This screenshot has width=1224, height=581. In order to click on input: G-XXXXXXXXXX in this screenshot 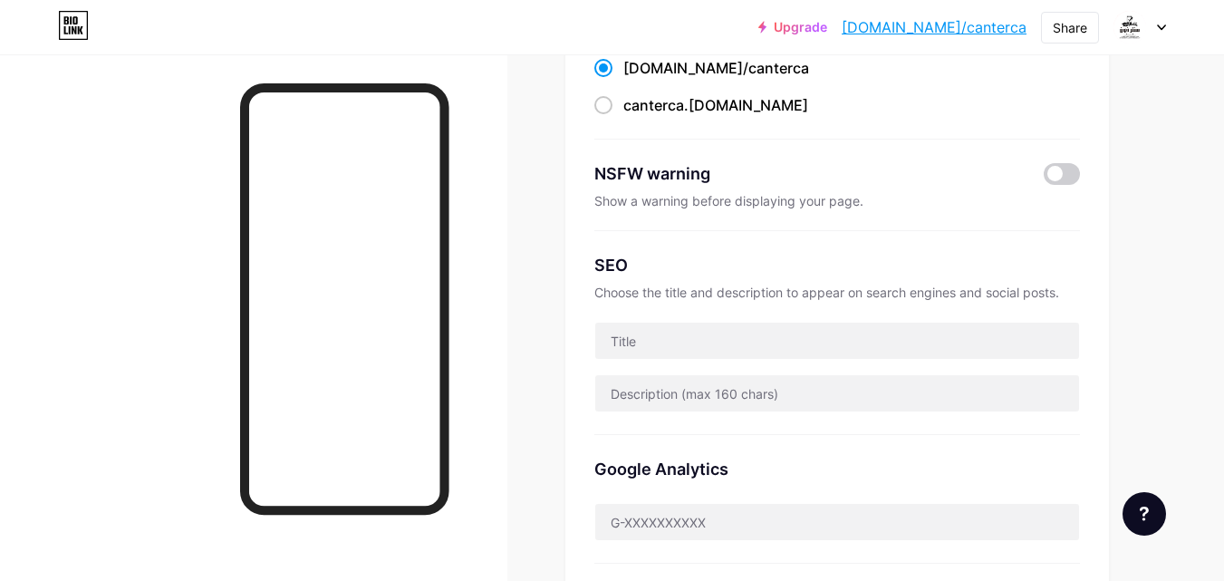, I will do `click(837, 522)`.